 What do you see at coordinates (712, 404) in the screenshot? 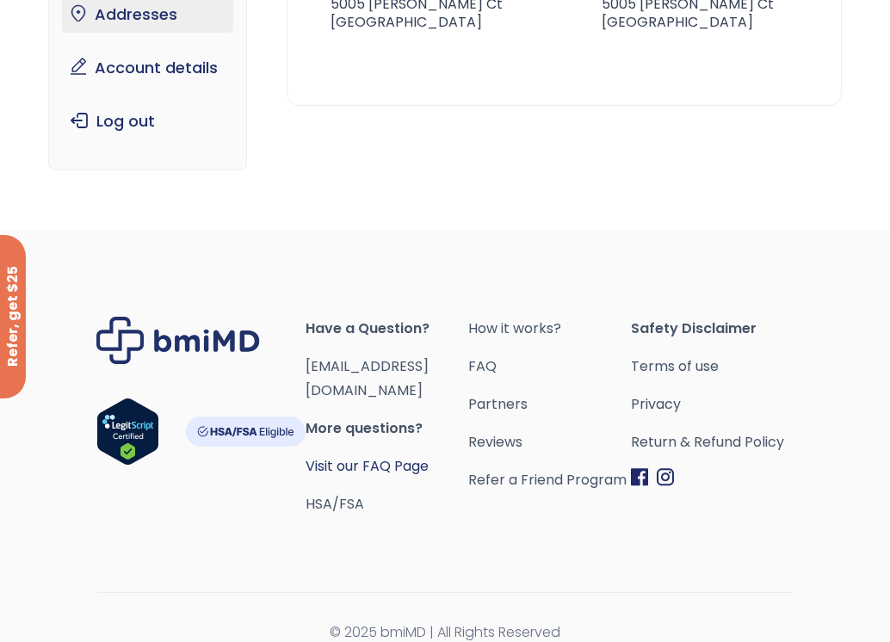
I see `a: Privacy` at bounding box center [712, 404].